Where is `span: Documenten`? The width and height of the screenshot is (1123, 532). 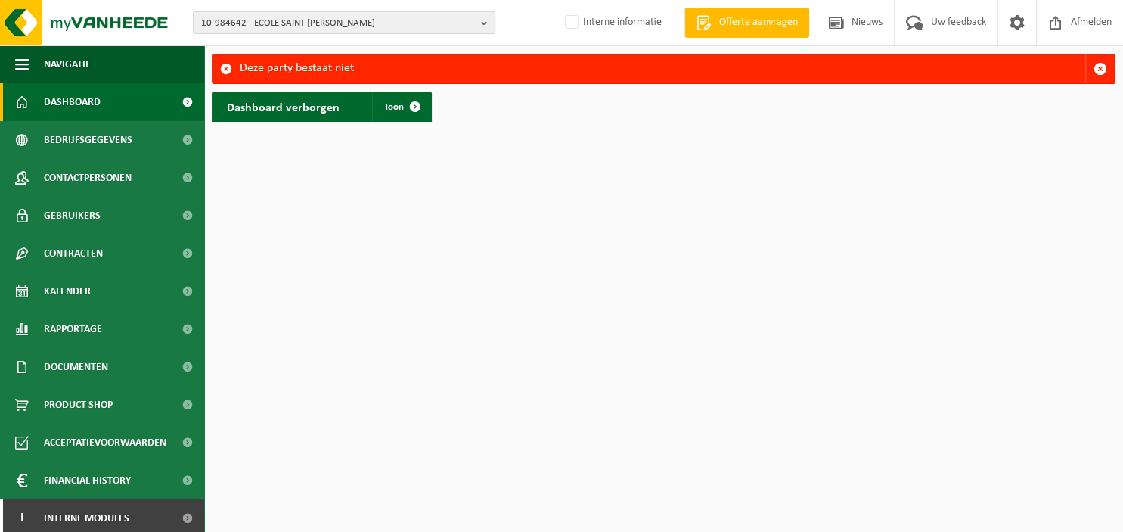 span: Documenten is located at coordinates (76, 367).